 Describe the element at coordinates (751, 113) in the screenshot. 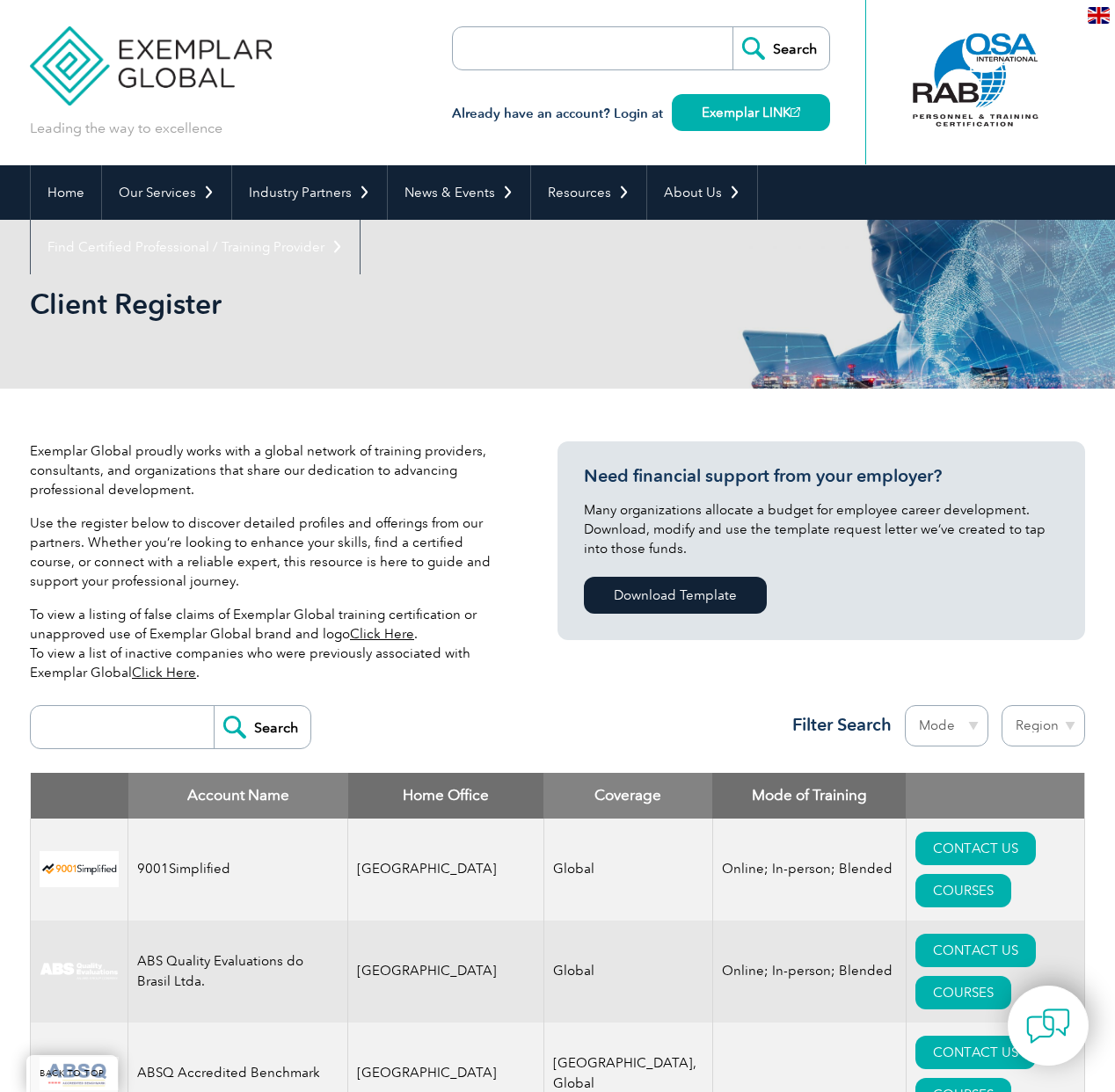

I see `a: Exemplar LINK` at that location.